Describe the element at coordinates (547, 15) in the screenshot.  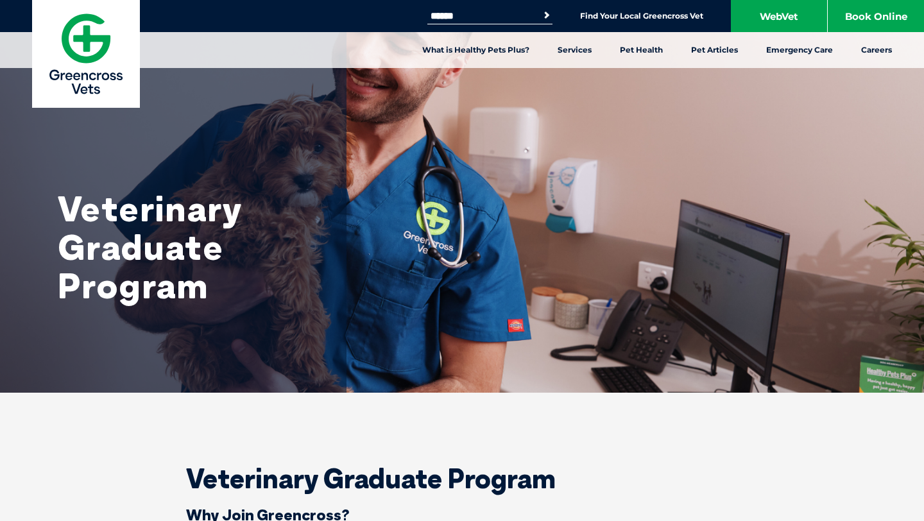
I see `button: Search` at that location.